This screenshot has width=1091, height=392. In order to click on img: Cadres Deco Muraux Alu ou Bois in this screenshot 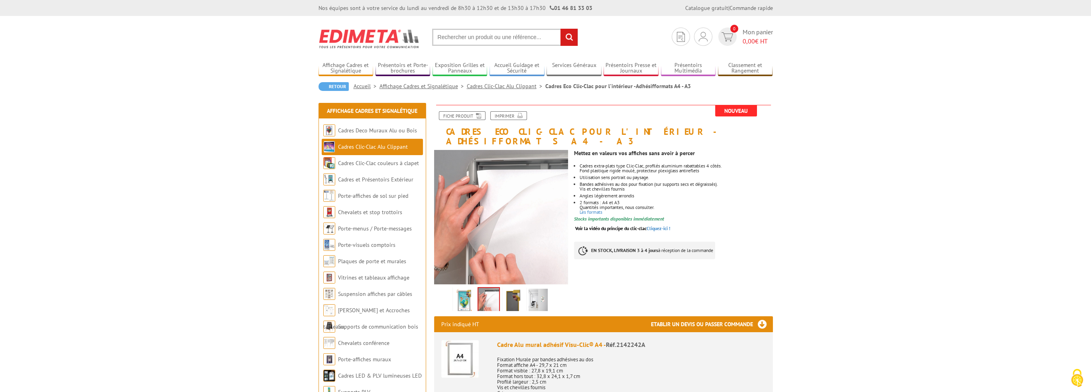, I will do `click(329, 130)`.